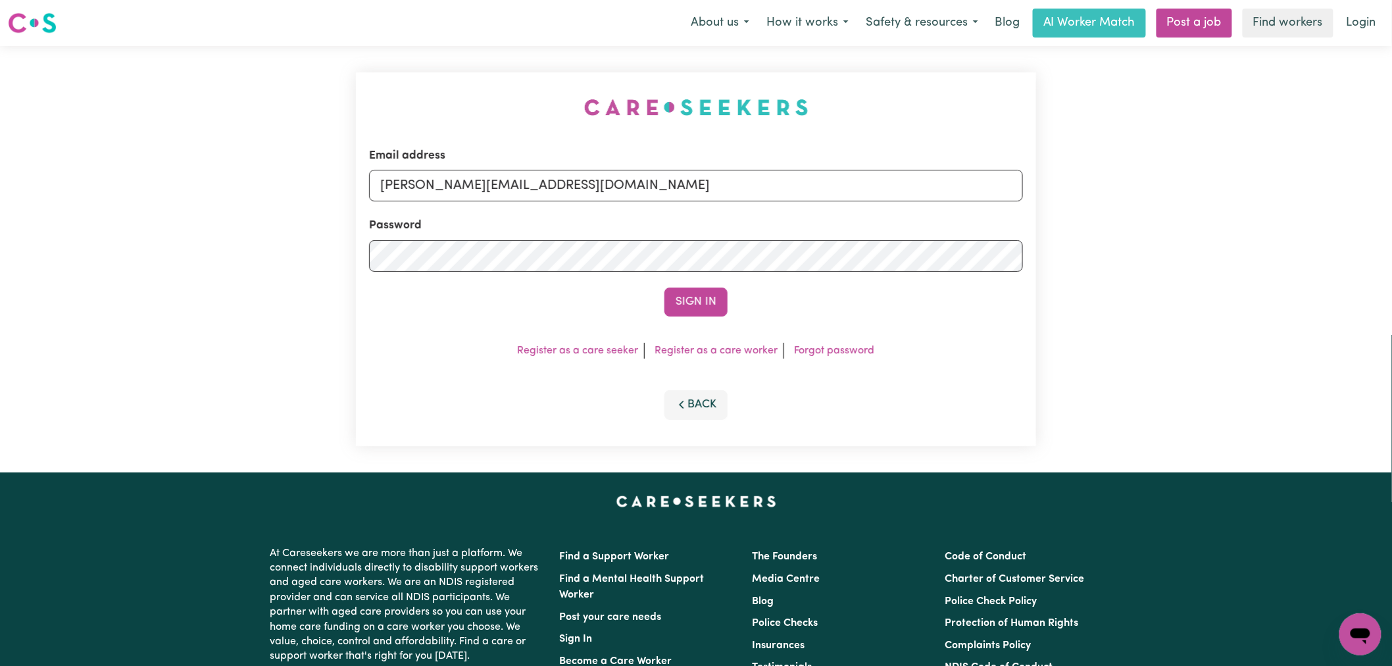 The width and height of the screenshot is (1392, 666). Describe the element at coordinates (576, 639) in the screenshot. I see `a: Sign In` at that location.